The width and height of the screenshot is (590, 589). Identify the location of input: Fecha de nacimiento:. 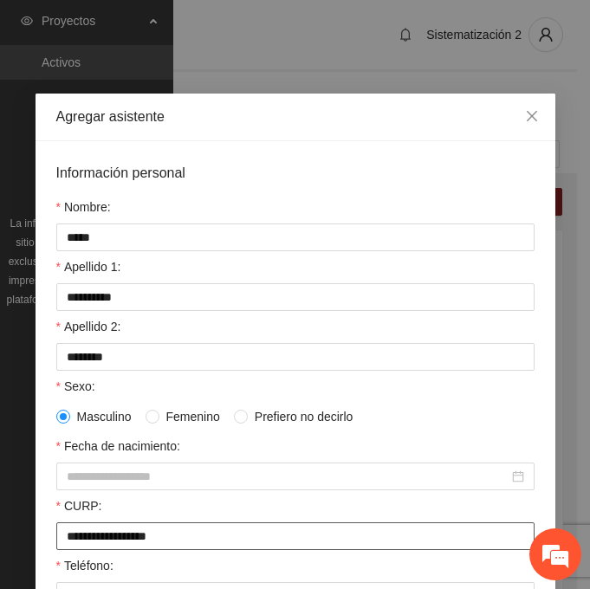
(288, 477).